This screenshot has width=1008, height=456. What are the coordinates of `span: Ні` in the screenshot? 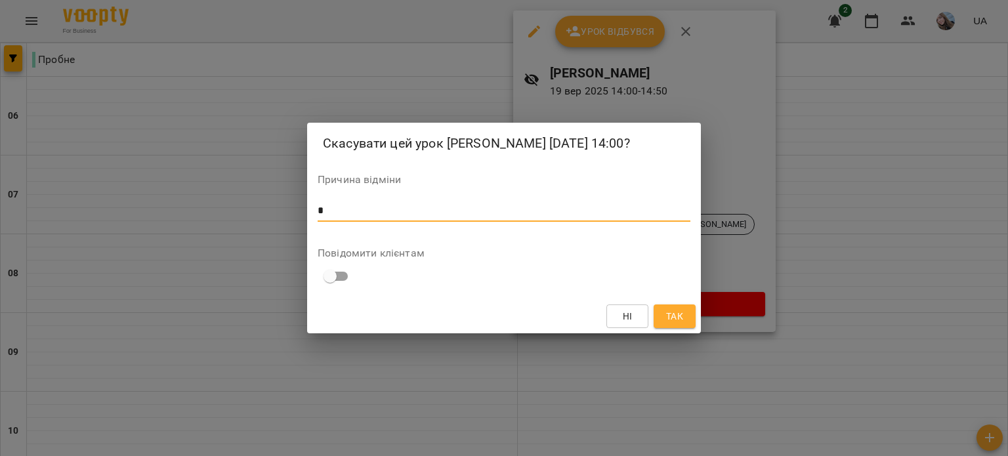 It's located at (627, 316).